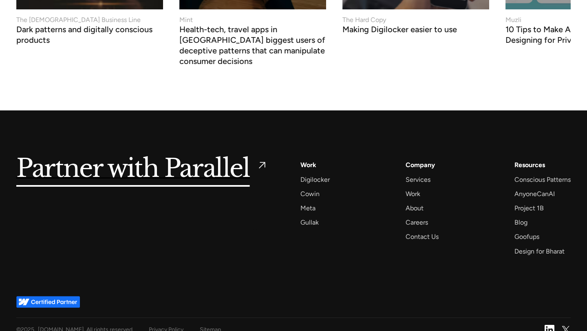 This screenshot has width=587, height=331. Describe the element at coordinates (400, 31) in the screenshot. I see `h3: Making Digilocker easier to use` at that location.